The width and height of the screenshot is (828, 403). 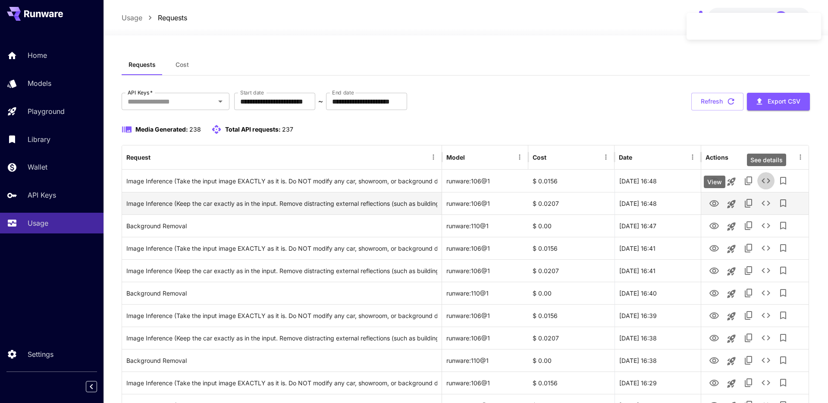 What do you see at coordinates (91, 386) in the screenshot?
I see `button: Collapse sidebar` at bounding box center [91, 386].